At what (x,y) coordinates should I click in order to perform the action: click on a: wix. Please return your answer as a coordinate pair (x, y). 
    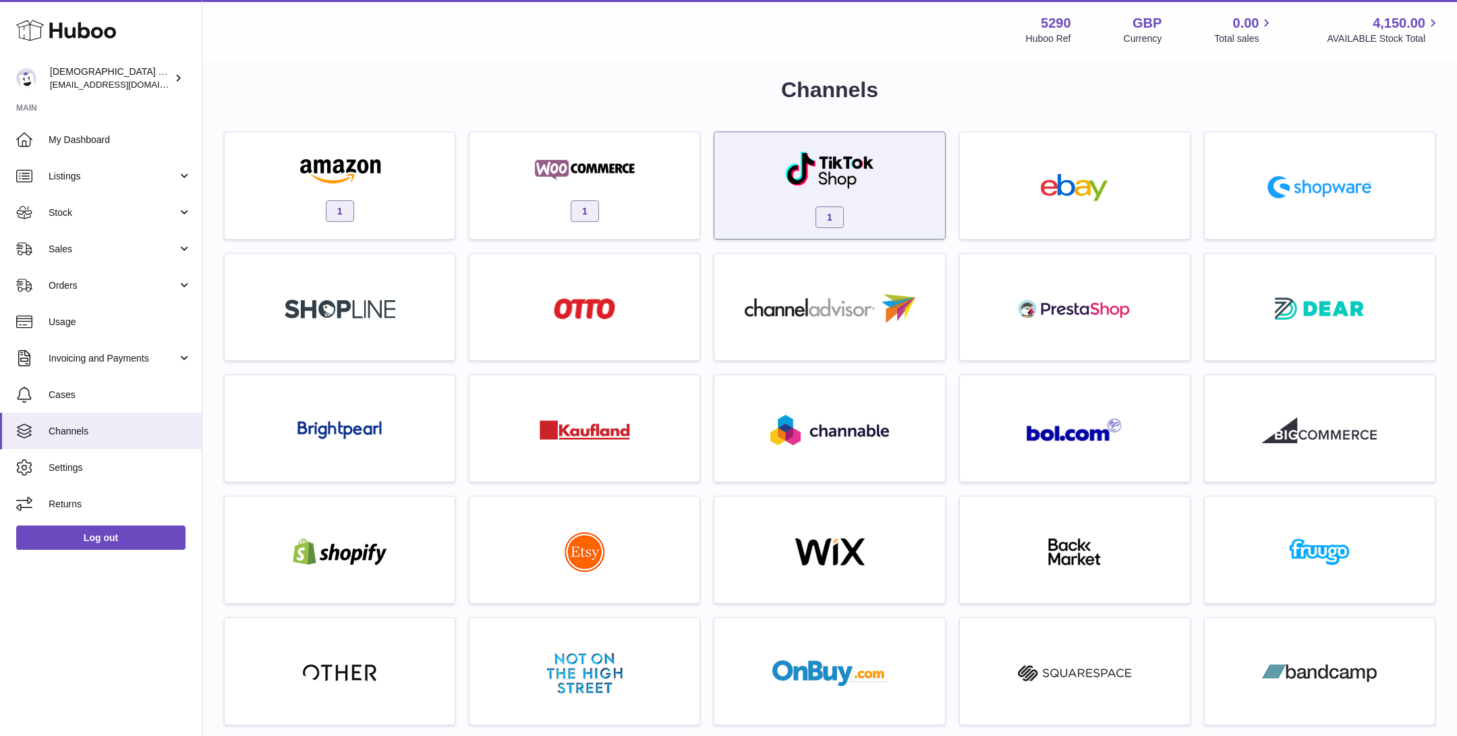
    Looking at the image, I should click on (829, 550).